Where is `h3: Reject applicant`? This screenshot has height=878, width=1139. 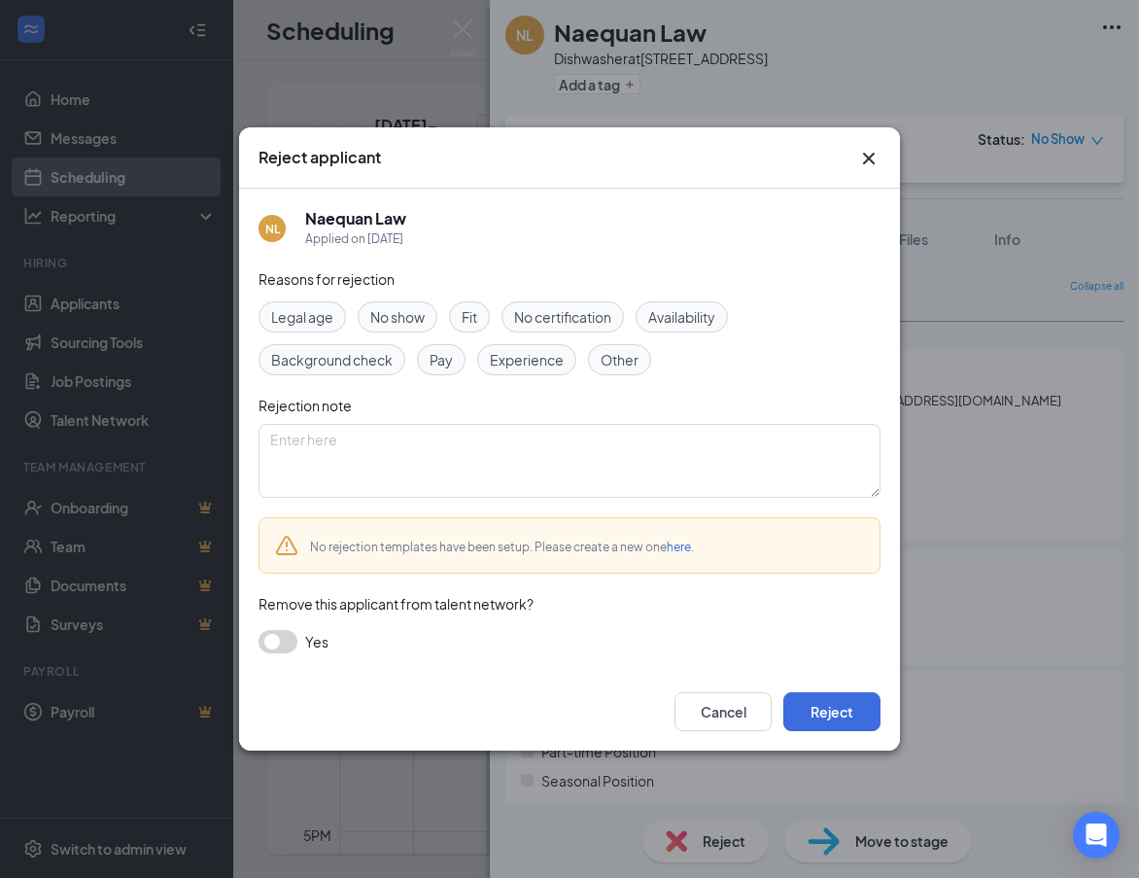 h3: Reject applicant is located at coordinates (320, 157).